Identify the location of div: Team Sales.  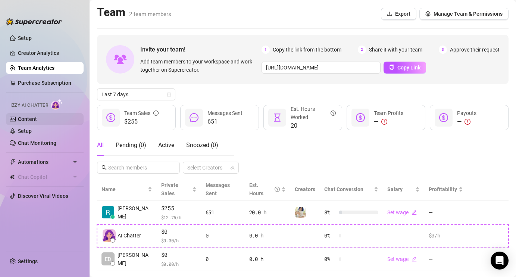
(142, 113).